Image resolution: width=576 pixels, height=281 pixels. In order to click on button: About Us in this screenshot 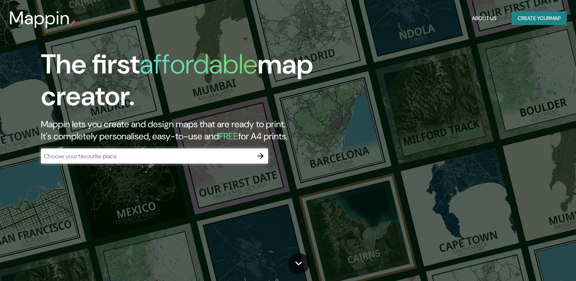, I will do `click(484, 18)`.